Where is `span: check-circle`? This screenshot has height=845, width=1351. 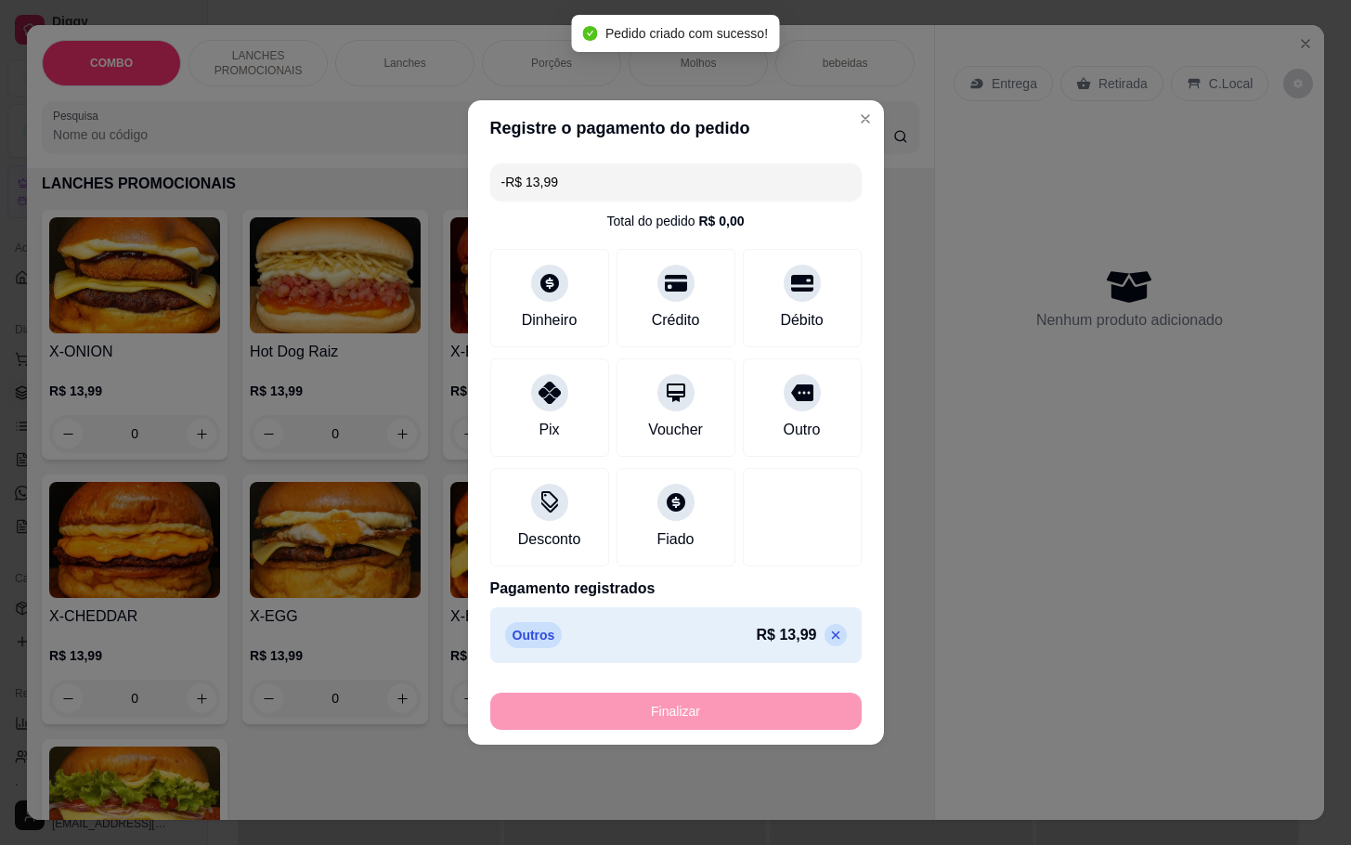
span: check-circle is located at coordinates (591, 33).